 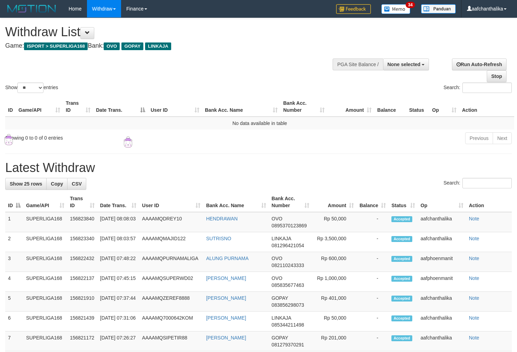 I want to click on span: Copy 081296421054 to clipboard, so click(x=288, y=245).